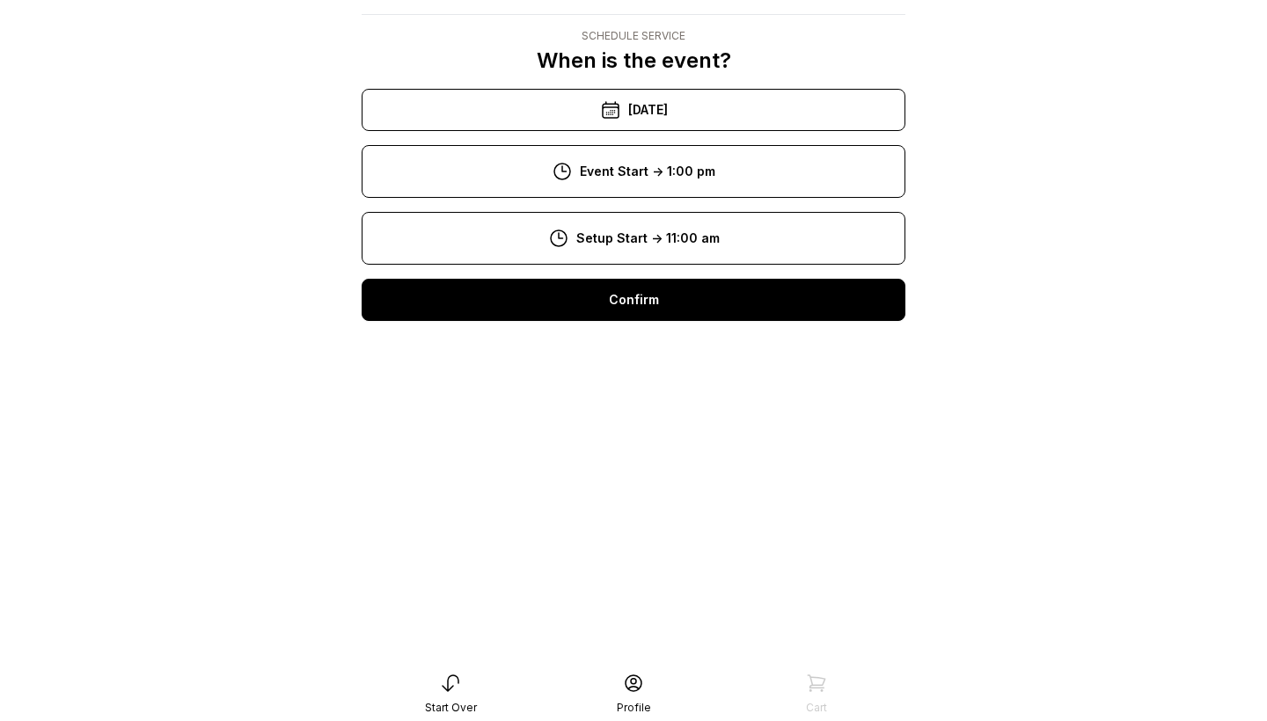 The image size is (1267, 721). What do you see at coordinates (450, 708) in the screenshot?
I see `div: Start Over` at bounding box center [450, 708].